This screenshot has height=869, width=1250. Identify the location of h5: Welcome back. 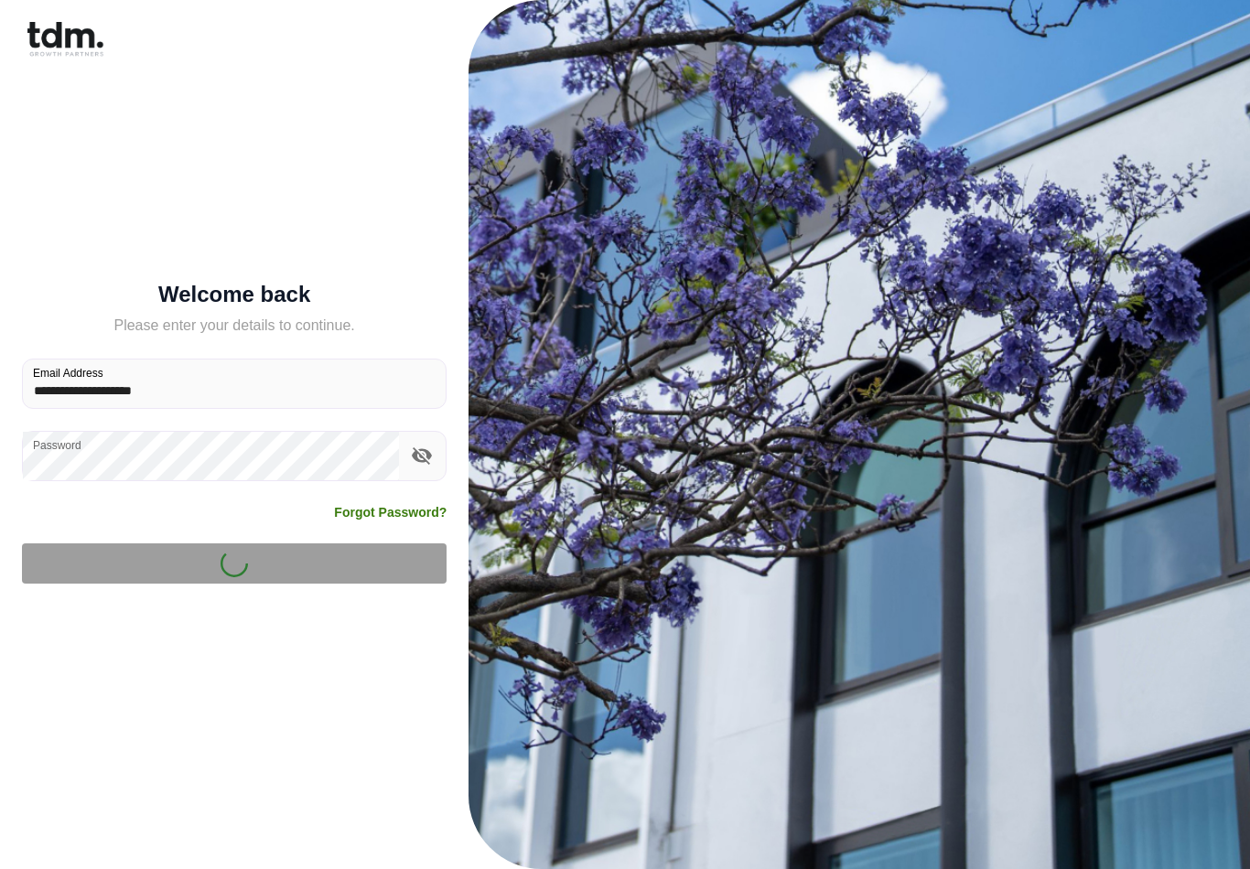
(234, 295).